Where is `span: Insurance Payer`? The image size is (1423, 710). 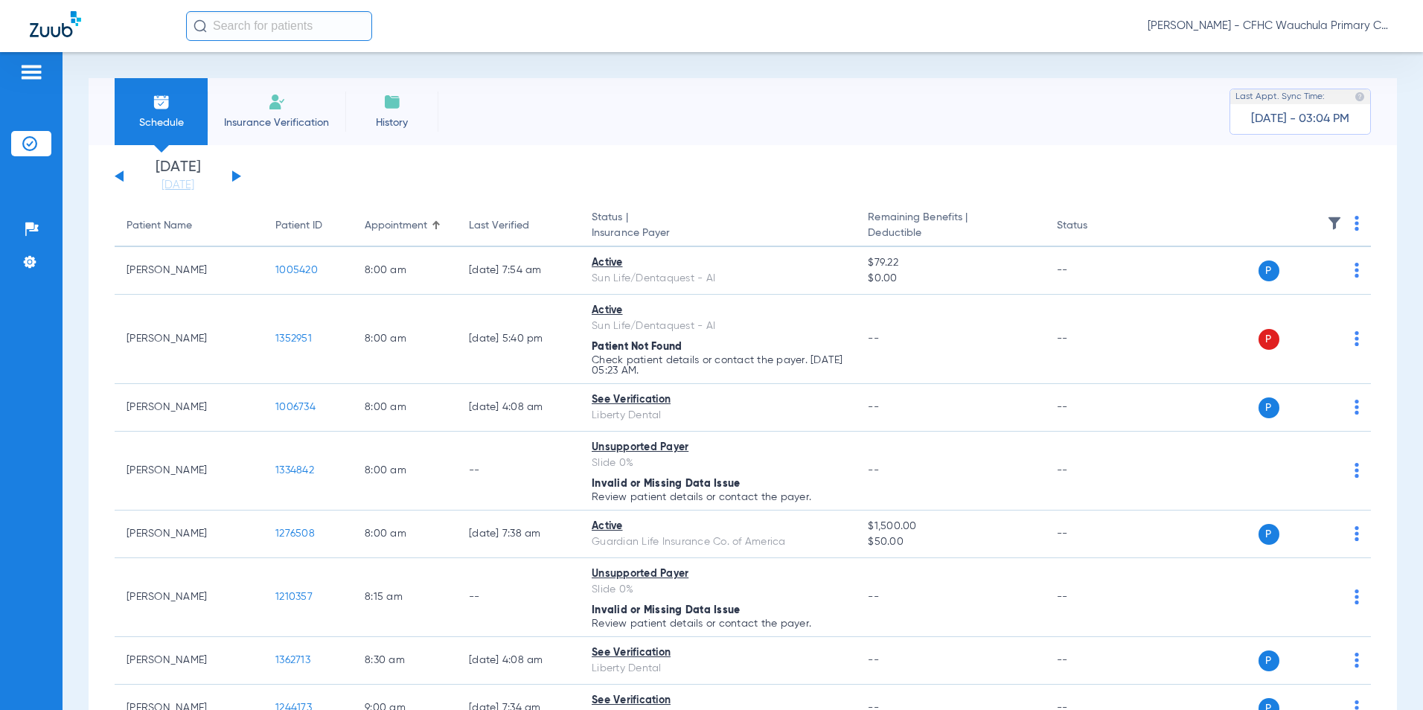 span: Insurance Payer is located at coordinates (717, 233).